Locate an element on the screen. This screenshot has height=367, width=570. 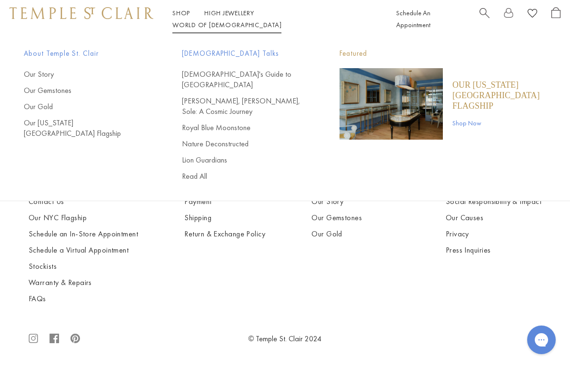
button: Gorgias live chat is located at coordinates (19, 18).